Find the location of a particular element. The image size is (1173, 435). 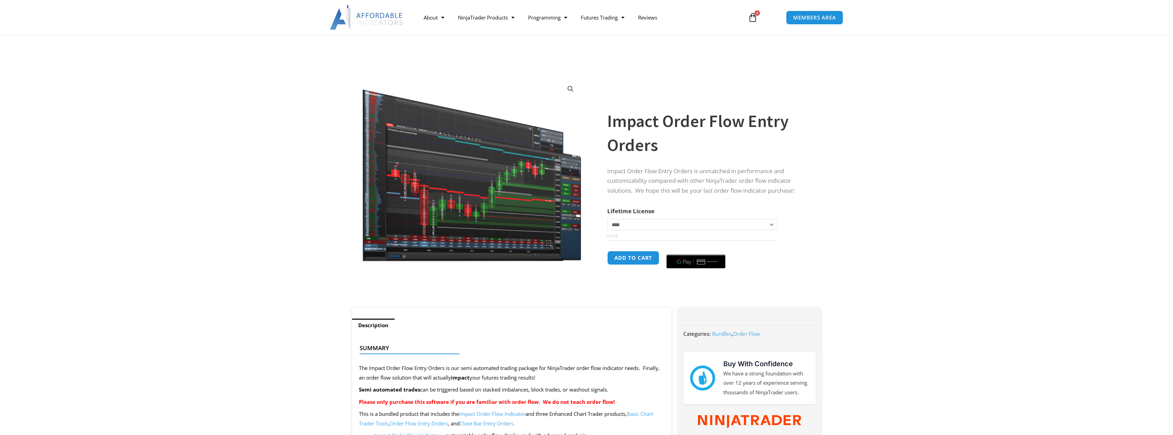

img: NinjaTrader Wordmark color RGB | Affordable Indicators – NinjaTrader is located at coordinates (749, 422).